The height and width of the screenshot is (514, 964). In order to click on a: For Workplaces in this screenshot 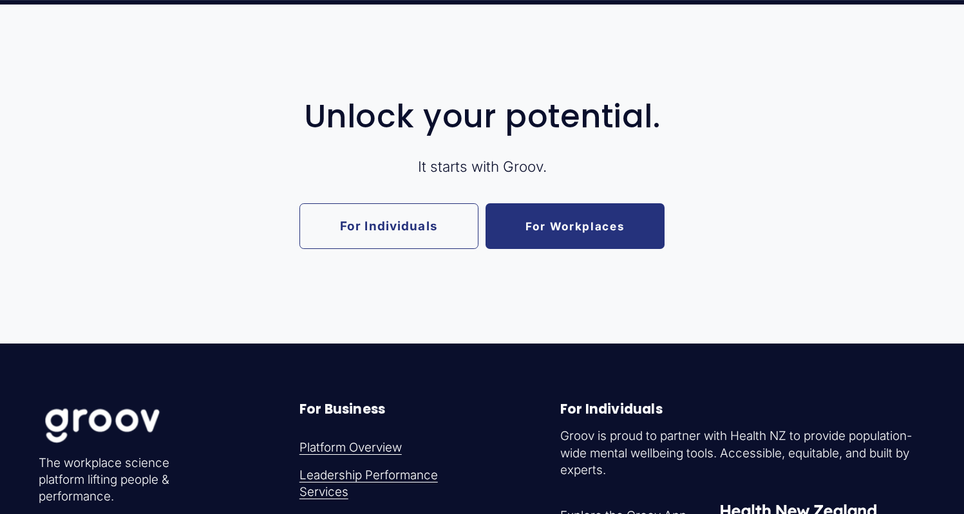, I will do `click(575, 226)`.